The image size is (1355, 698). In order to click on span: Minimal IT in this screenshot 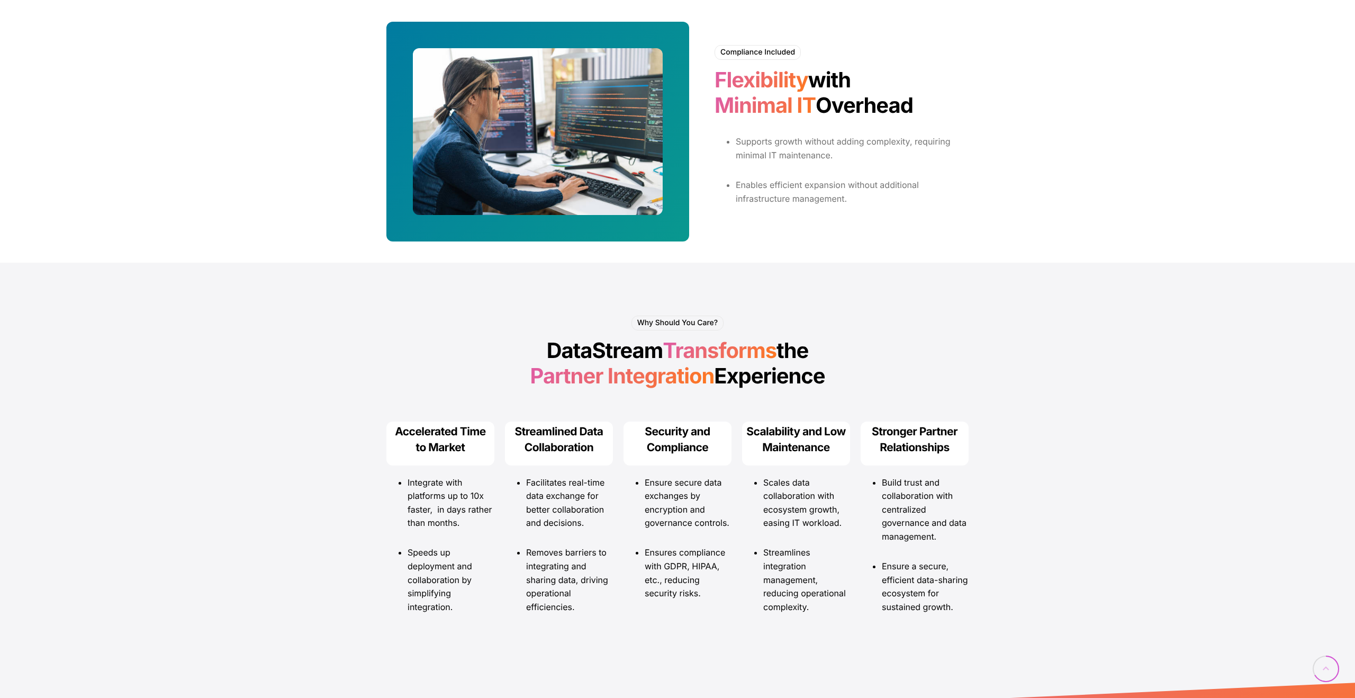, I will do `click(765, 105)`.